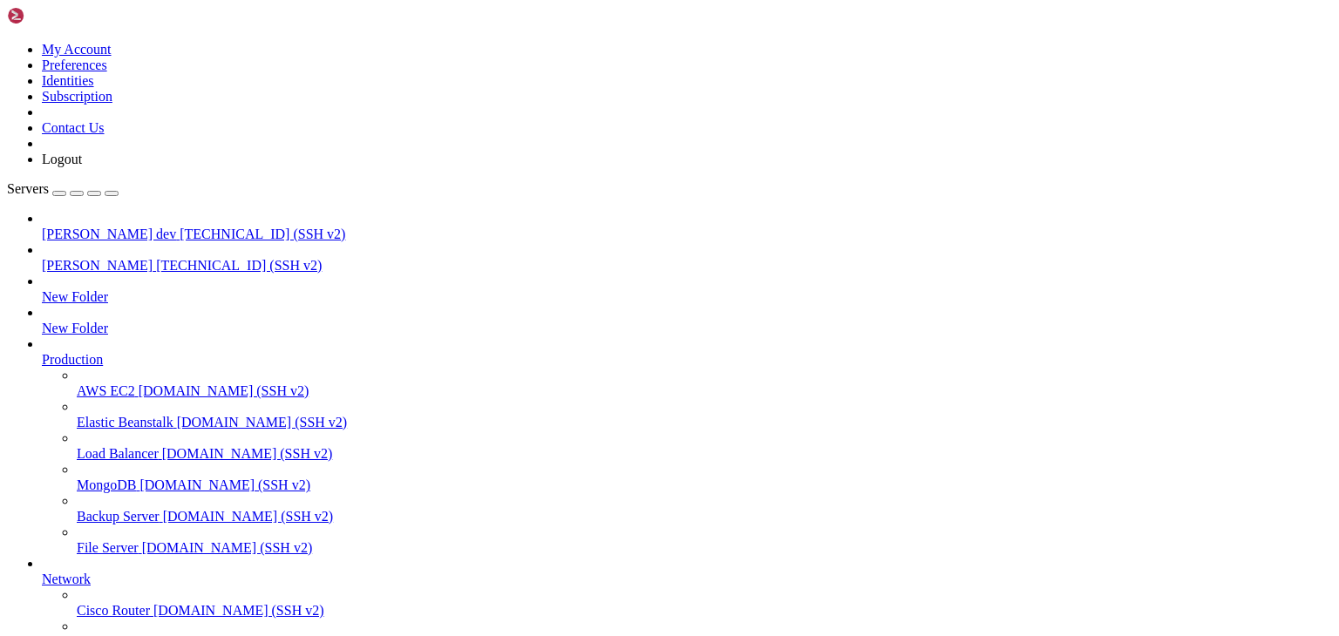 The width and height of the screenshot is (1339, 636). What do you see at coordinates (28, 188) in the screenshot?
I see `span: Servers` at bounding box center [28, 188].